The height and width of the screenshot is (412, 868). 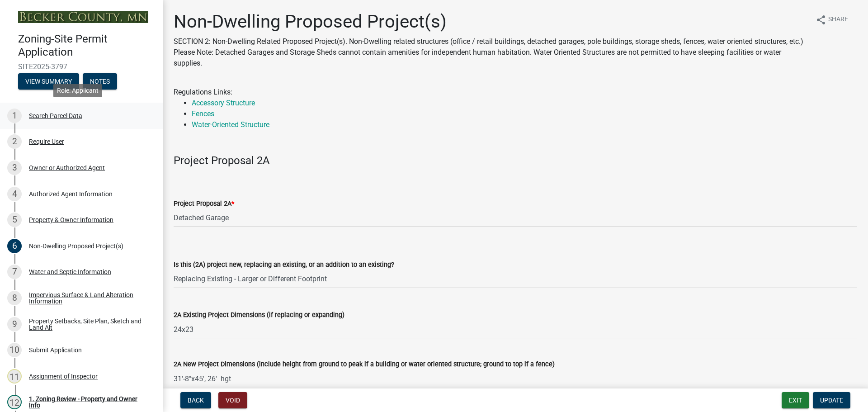 What do you see at coordinates (196, 400) in the screenshot?
I see `button: Back` at bounding box center [196, 400].